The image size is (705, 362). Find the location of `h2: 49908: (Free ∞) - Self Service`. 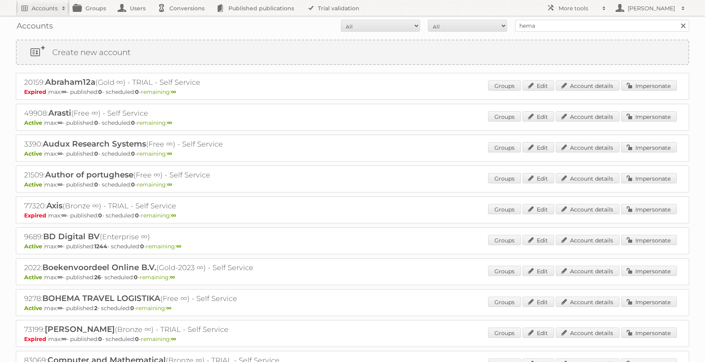

h2: 49908: (Free ∞) - Self Service is located at coordinates (163, 113).